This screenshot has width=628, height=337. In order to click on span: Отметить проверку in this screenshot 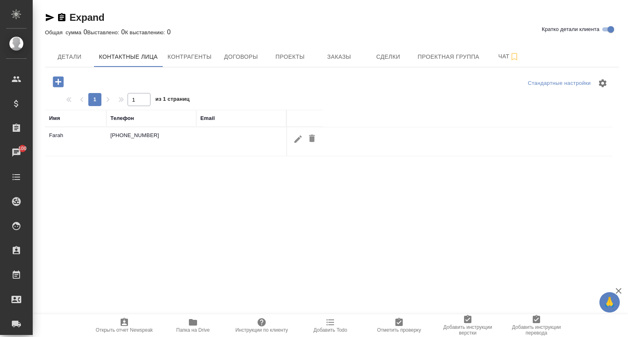, I will do `click(398, 331)`.